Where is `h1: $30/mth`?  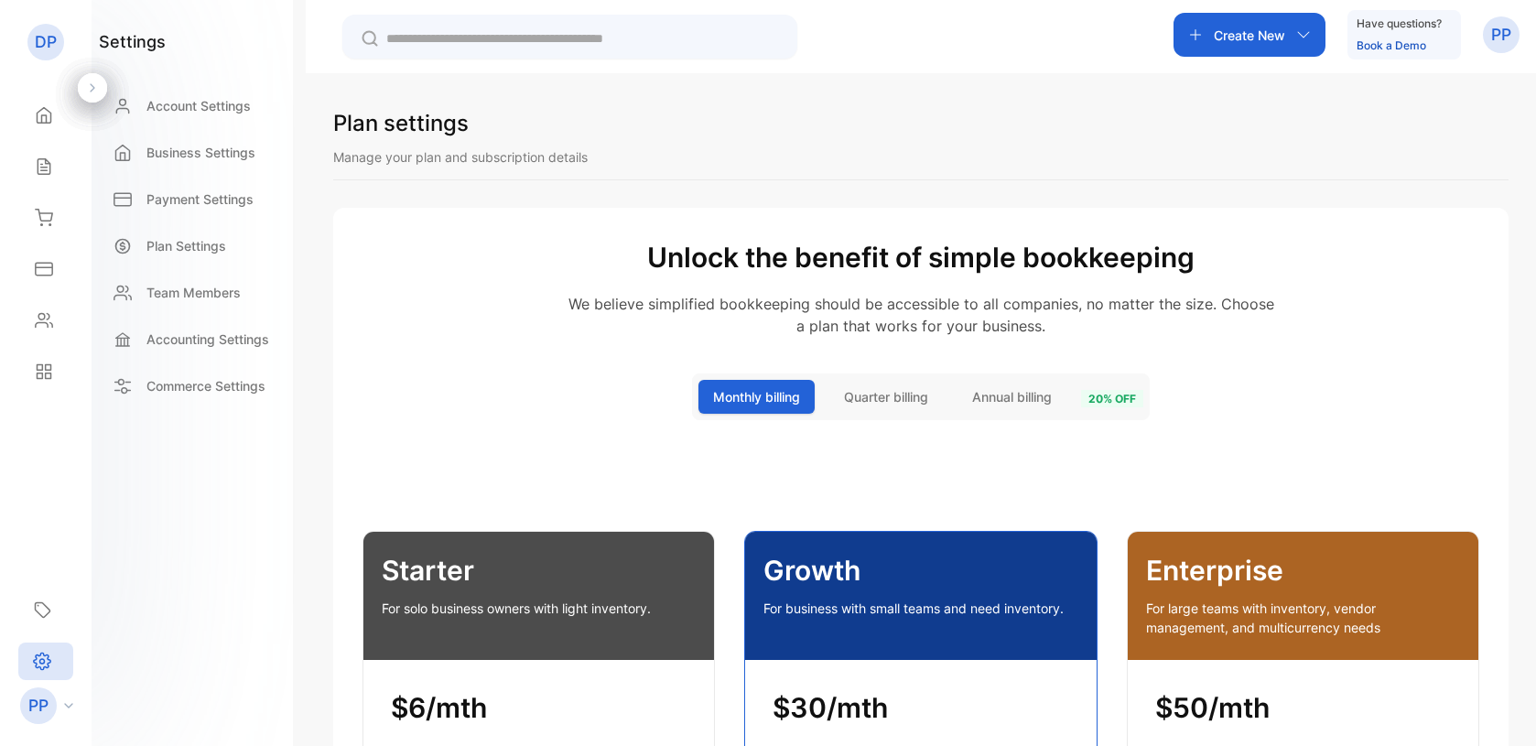 h1: $30/mth is located at coordinates (920, 708).